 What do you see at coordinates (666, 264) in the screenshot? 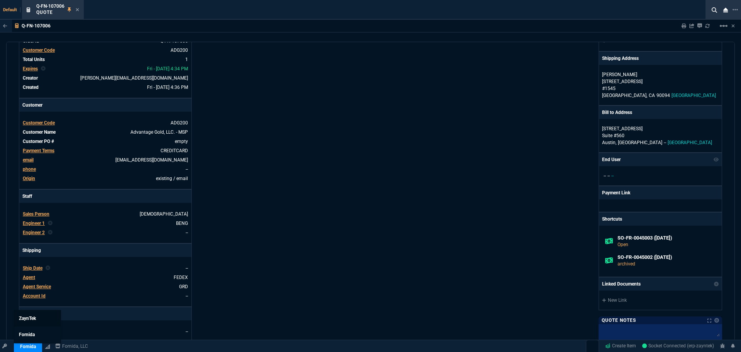
I see `p: archived` at bounding box center [666, 264].